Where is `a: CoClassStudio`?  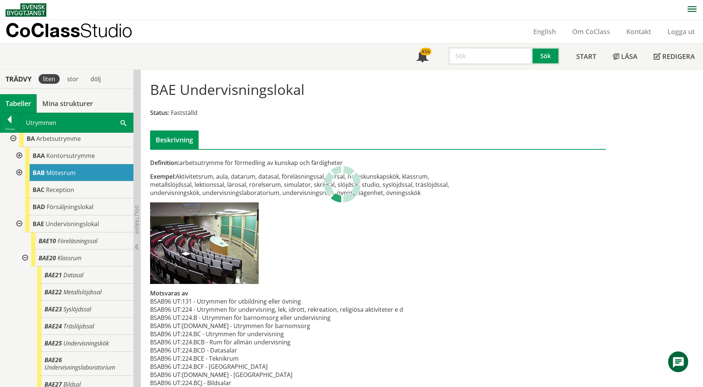 a: CoClassStudio is located at coordinates (77, 31).